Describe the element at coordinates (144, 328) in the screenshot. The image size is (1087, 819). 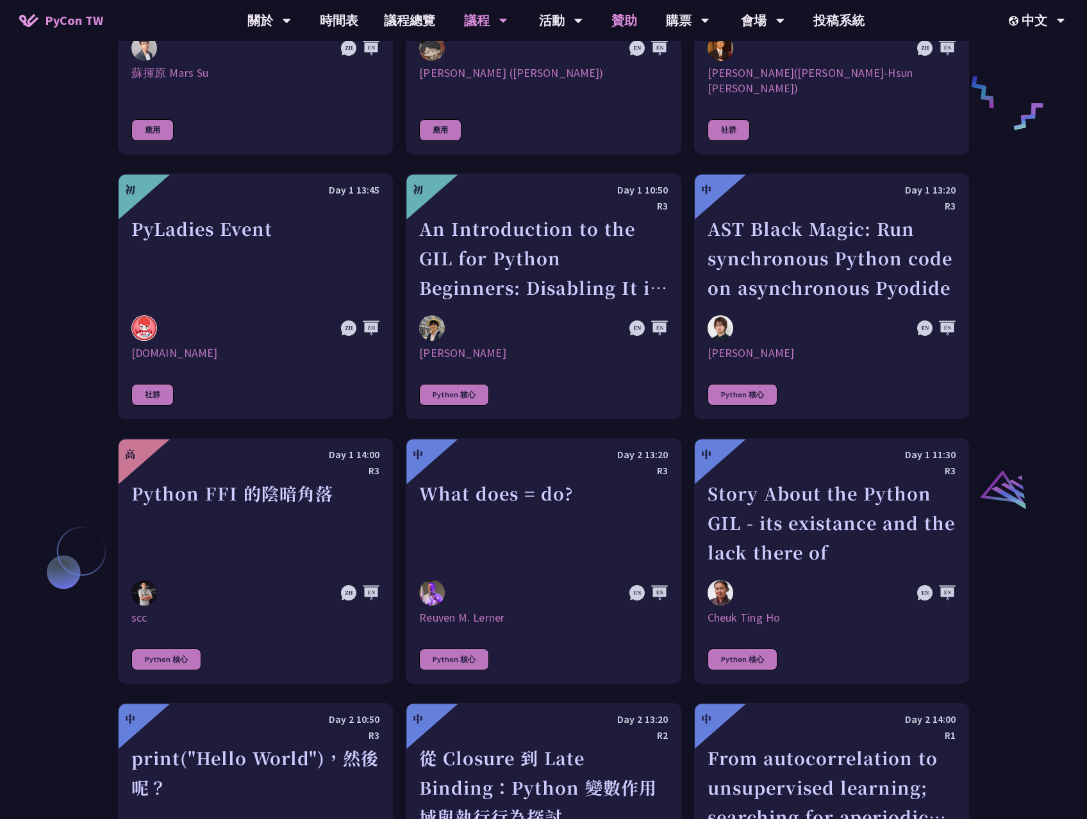
I see `img: pyladies.tw` at that location.